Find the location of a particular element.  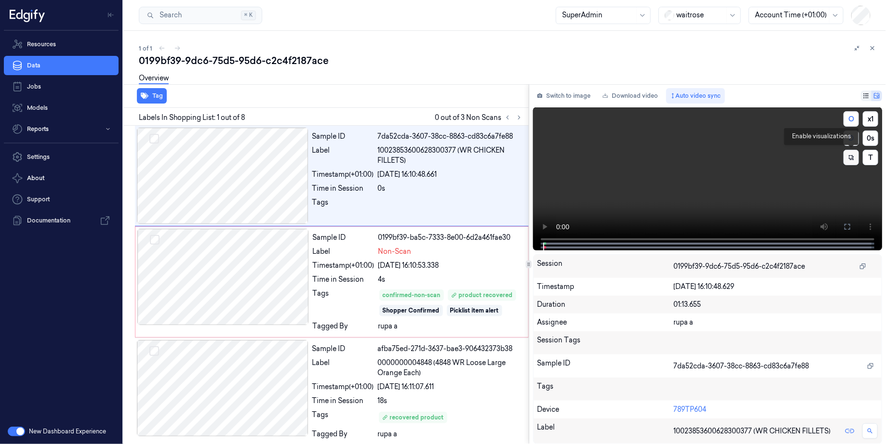

span: 0000000004848 (4848 WR Loose Large Orange Each) is located at coordinates (450, 368).